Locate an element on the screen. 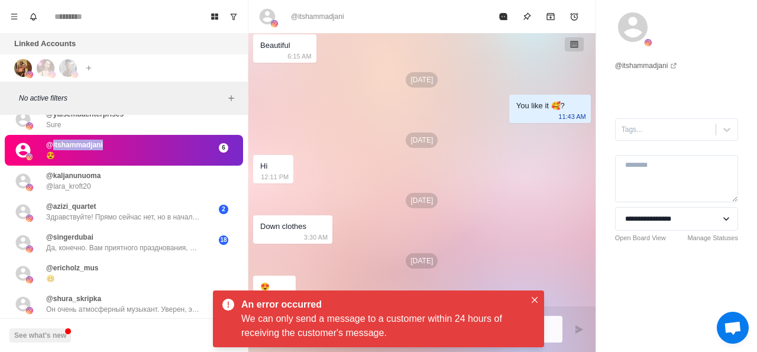 The image size is (757, 352). div: An error occurred is located at coordinates (381, 305).